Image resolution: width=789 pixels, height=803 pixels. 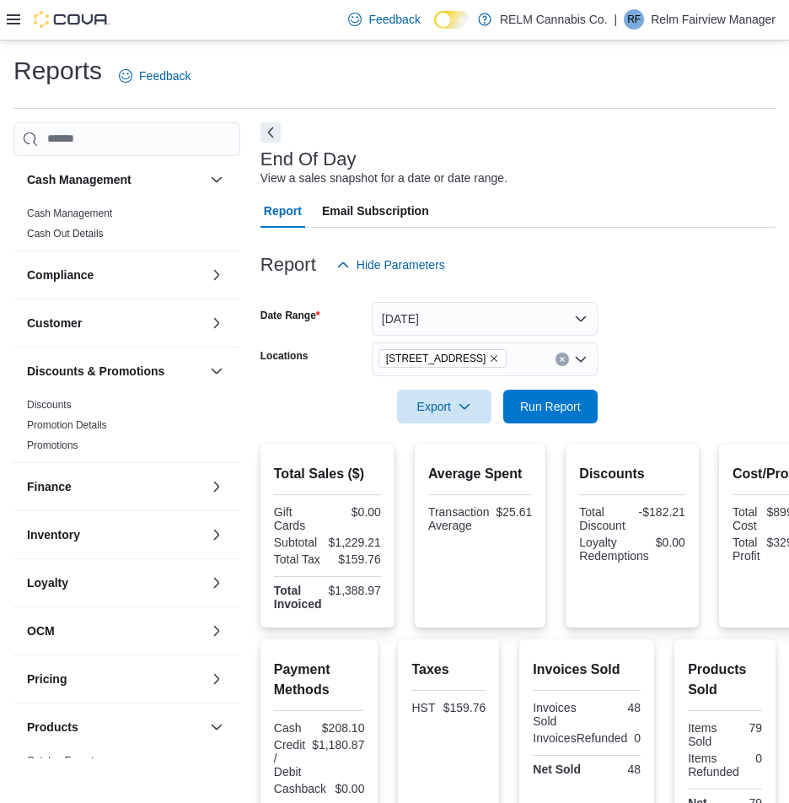 What do you see at coordinates (298, 597) in the screenshot?
I see `strong: Total Invoiced` at bounding box center [298, 597].